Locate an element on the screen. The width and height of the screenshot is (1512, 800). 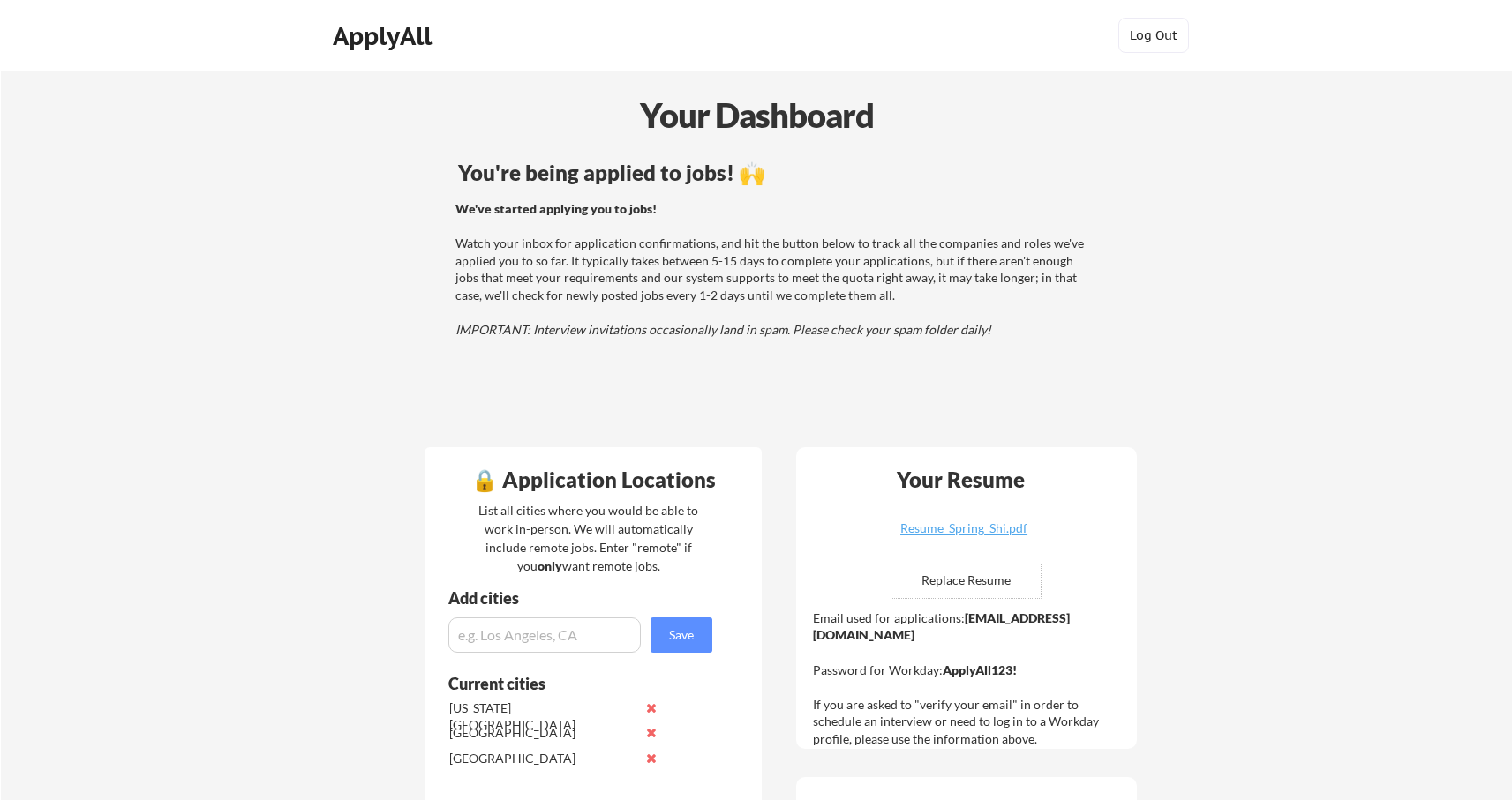
div: Watch your inbox for application confirmations, and hit the button below to track all the compani... is located at coordinates (773, 269).